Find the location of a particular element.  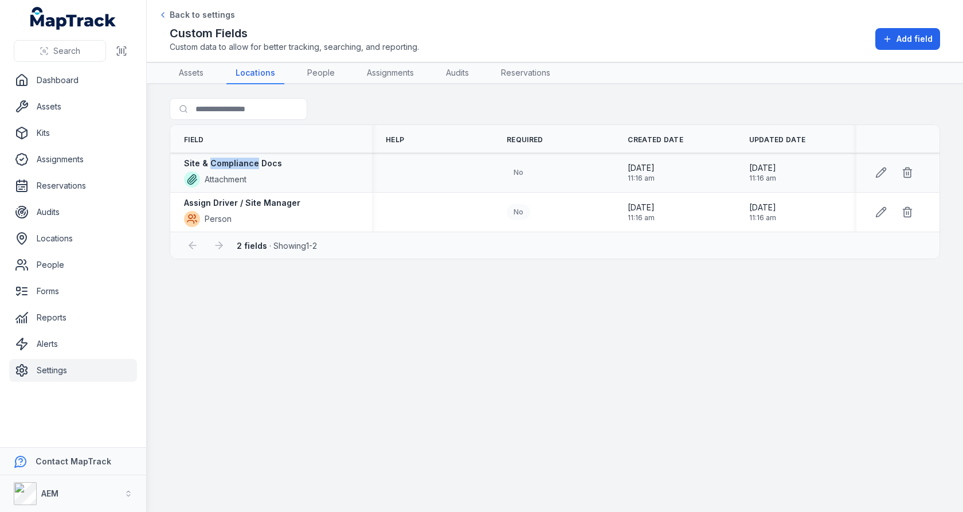

span: · Showing 1 - 2 is located at coordinates (277, 245).